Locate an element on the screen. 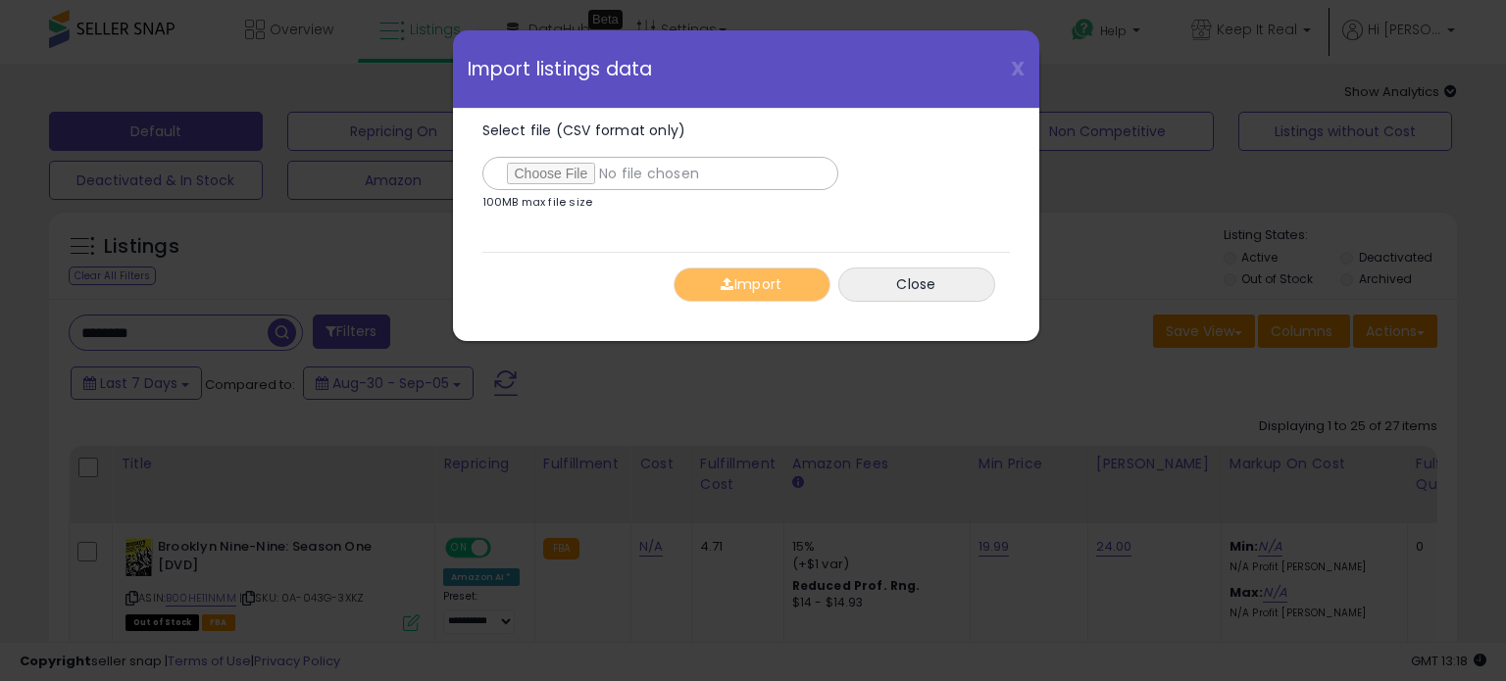 This screenshot has width=1506, height=681. span: Select file (CSV format only) is located at coordinates (584, 130).